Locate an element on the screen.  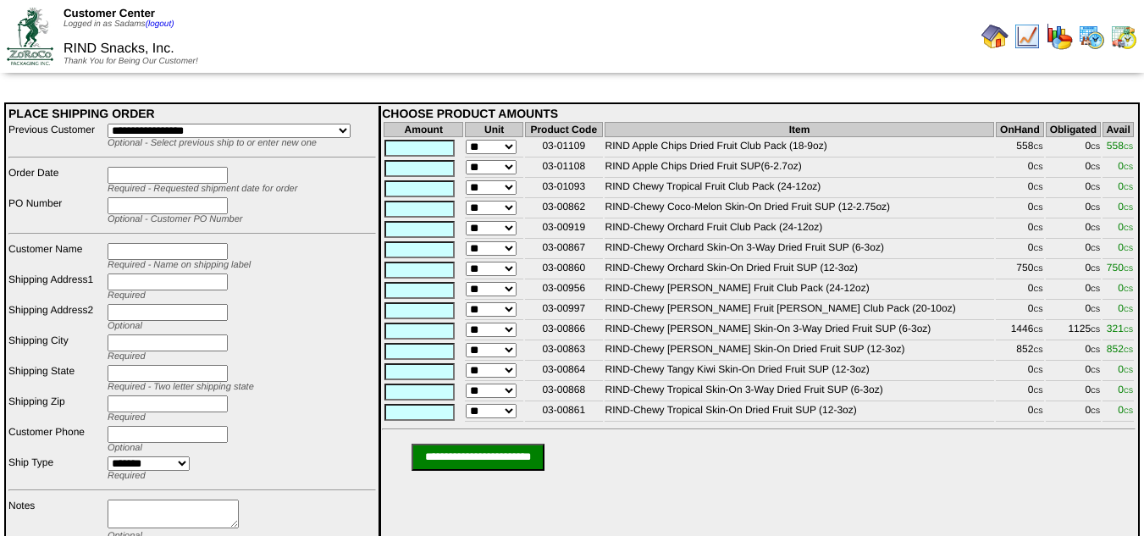
a: (logout) is located at coordinates (160, 24).